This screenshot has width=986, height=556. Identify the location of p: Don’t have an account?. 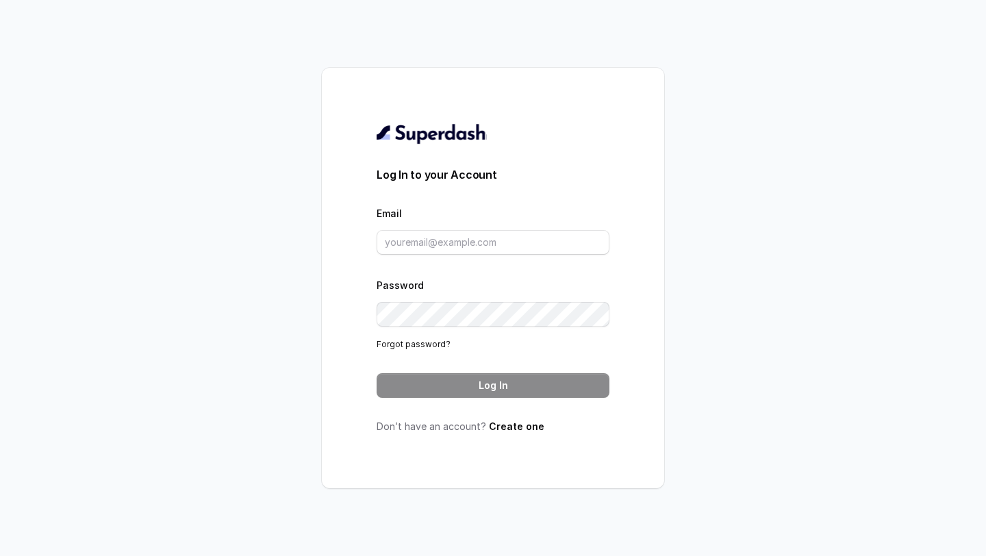
(493, 426).